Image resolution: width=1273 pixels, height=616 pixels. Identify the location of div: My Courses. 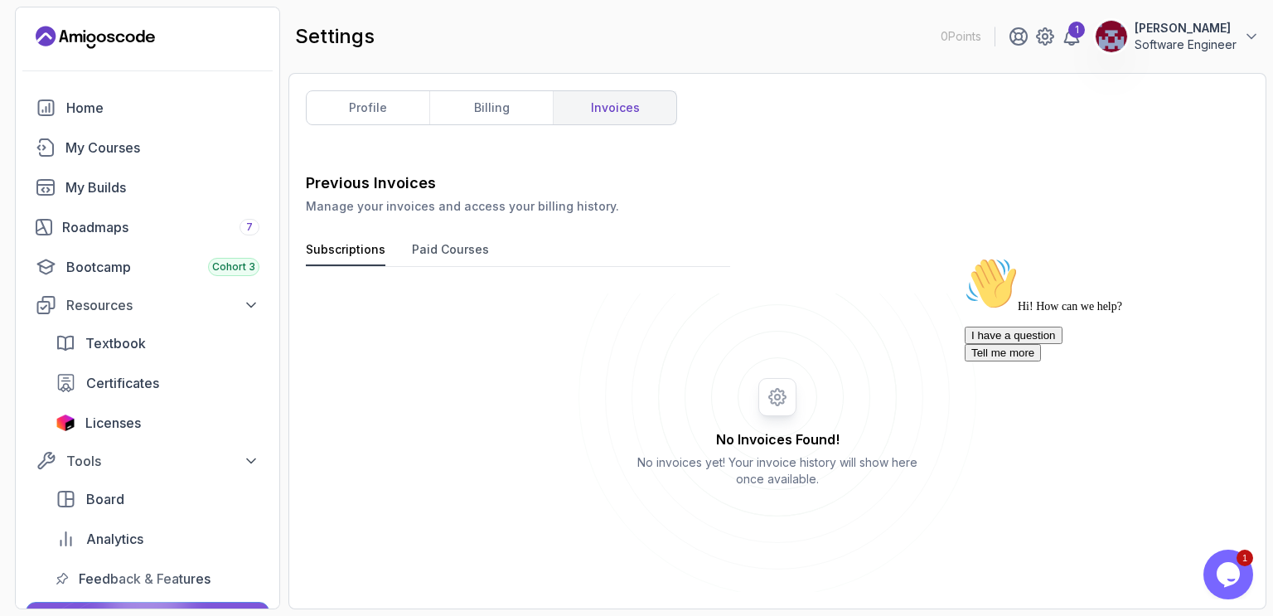
(162, 148).